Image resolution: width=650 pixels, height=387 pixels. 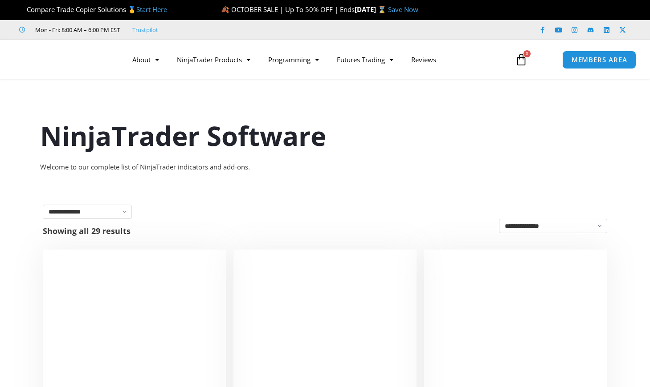 I want to click on a: About, so click(x=146, y=60).